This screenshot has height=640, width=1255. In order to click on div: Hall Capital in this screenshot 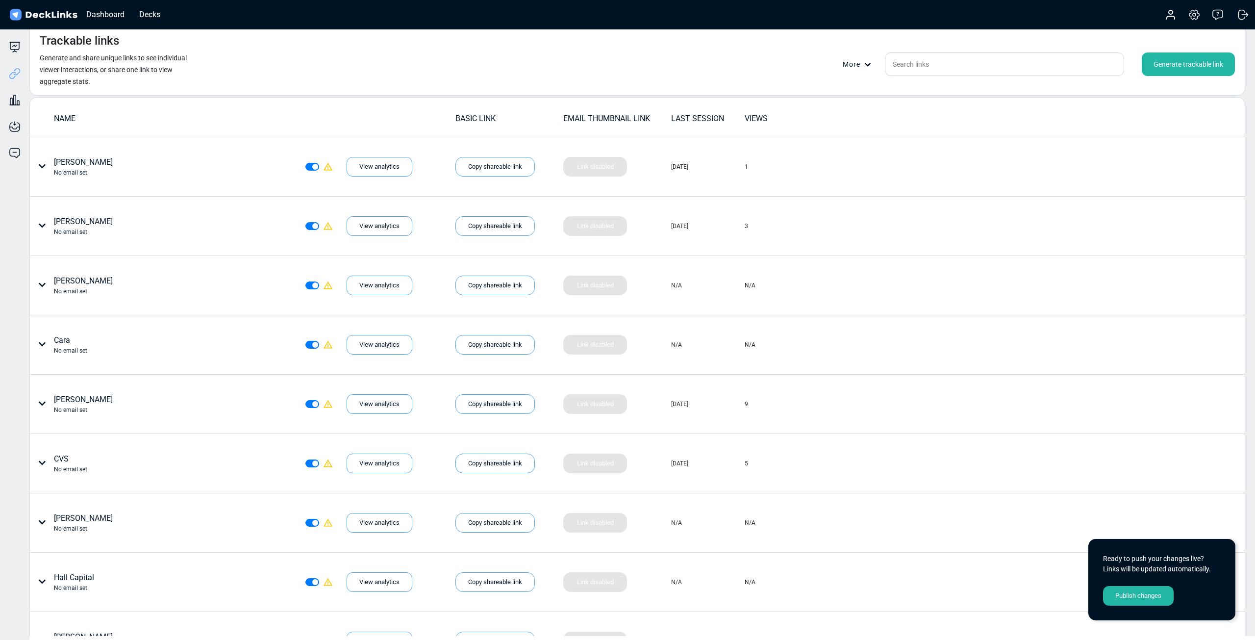, I will do `click(74, 582)`.